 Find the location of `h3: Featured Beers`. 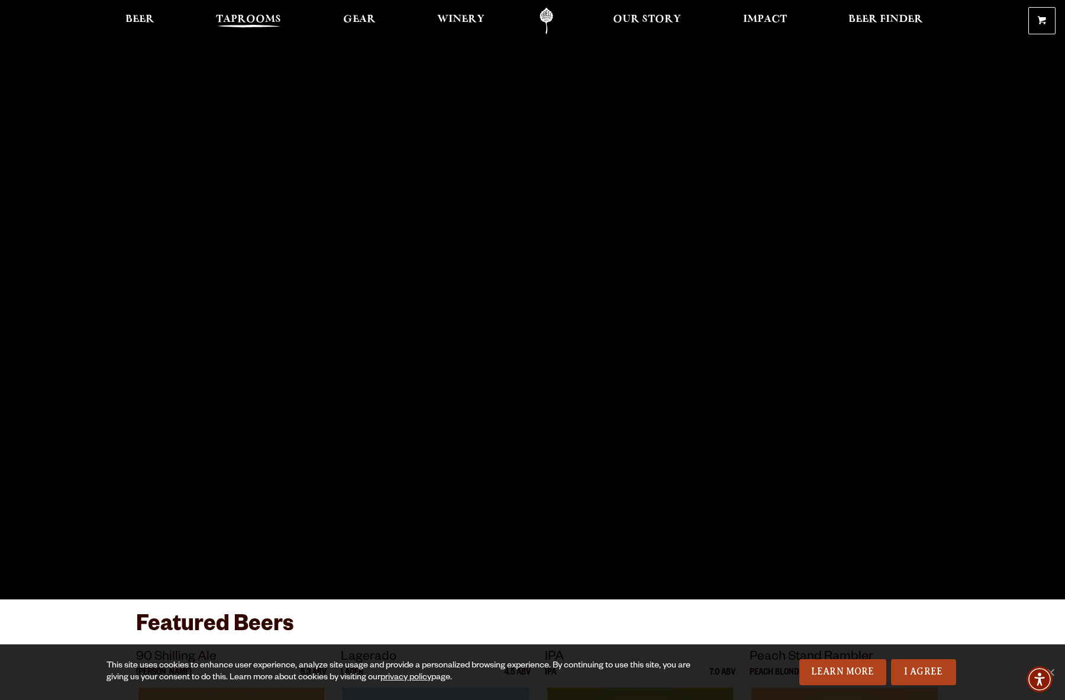

h3: Featured Beers is located at coordinates (532, 629).